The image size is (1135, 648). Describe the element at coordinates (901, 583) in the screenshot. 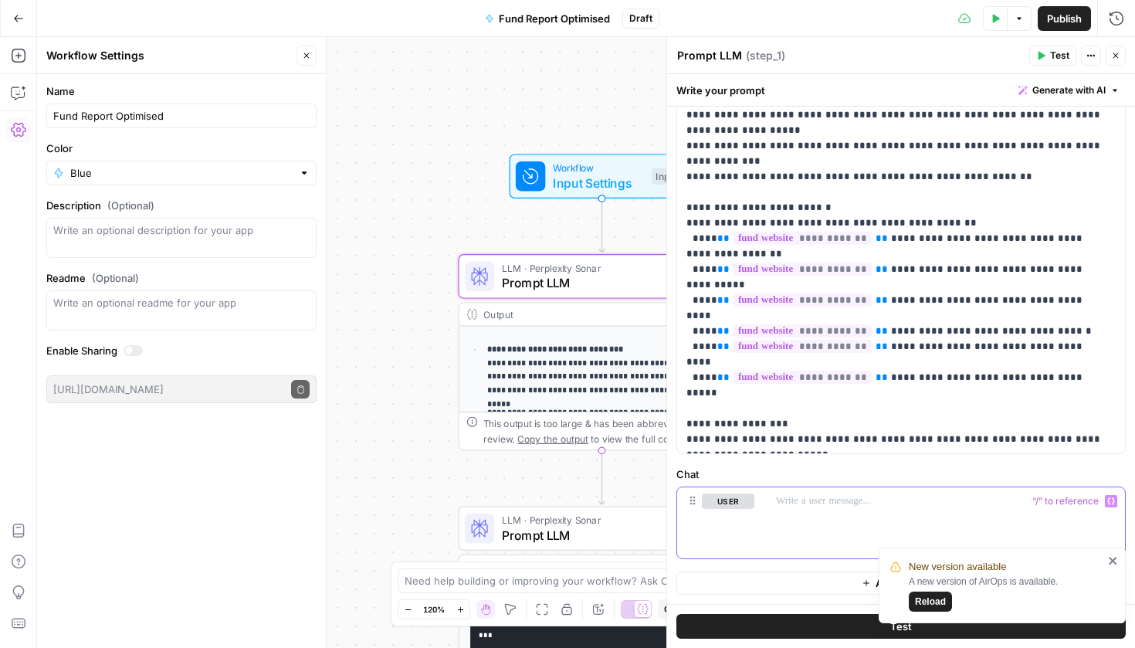

I see `button: Add Message` at that location.